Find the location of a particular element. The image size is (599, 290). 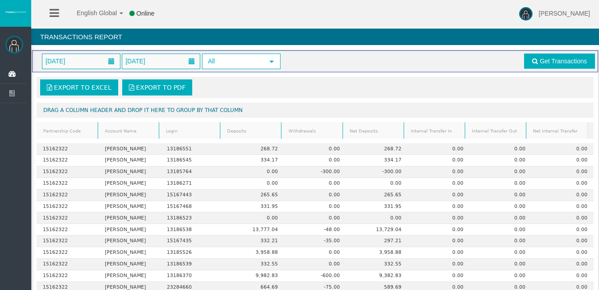

td: 15167435 is located at coordinates (191, 241).